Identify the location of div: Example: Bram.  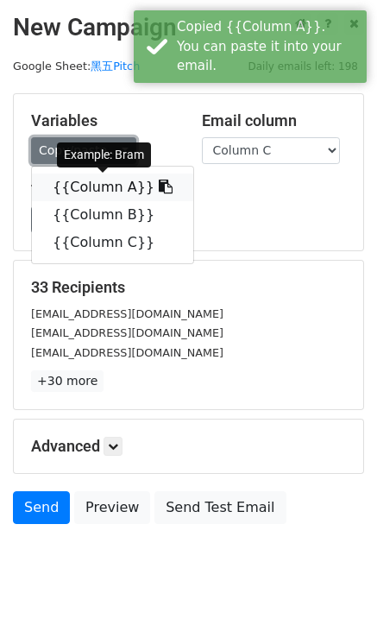
(104, 155).